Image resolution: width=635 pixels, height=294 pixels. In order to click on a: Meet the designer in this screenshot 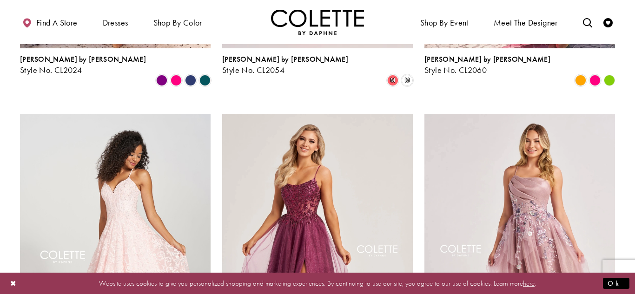, I will do `click(525, 22)`.